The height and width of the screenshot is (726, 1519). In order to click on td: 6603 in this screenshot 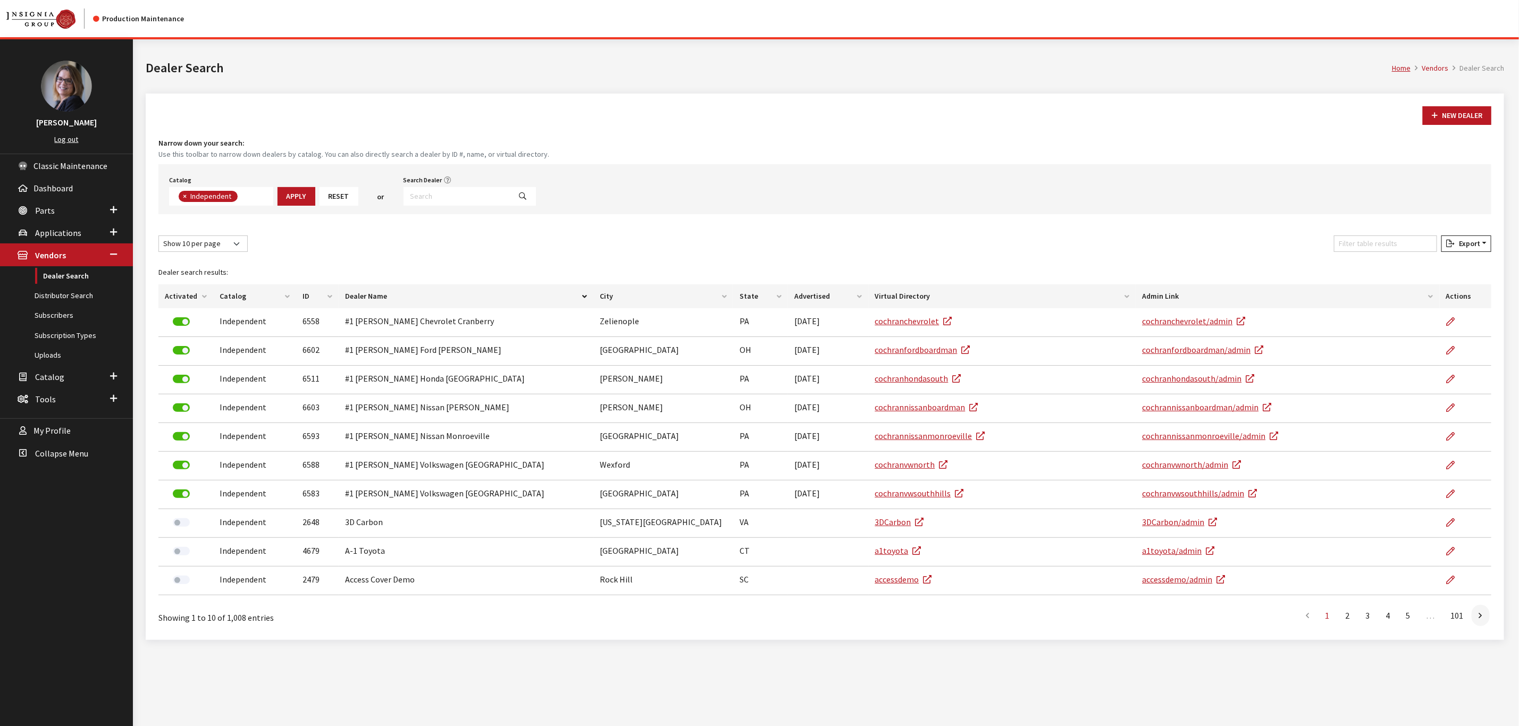, I will do `click(317, 409)`.